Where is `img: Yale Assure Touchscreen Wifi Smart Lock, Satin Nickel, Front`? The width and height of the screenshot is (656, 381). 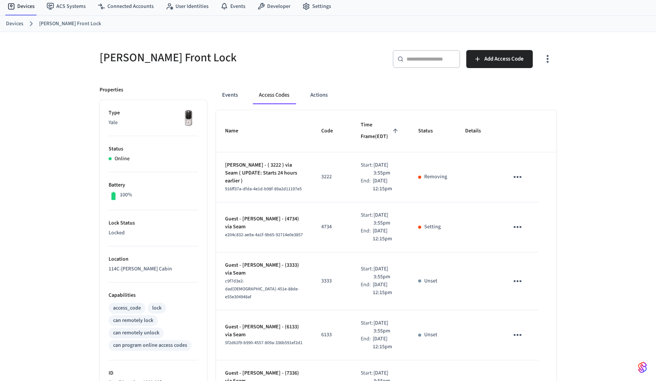
img: Yale Assure Touchscreen Wifi Smart Lock, Satin Nickel, Front is located at coordinates (189, 118).